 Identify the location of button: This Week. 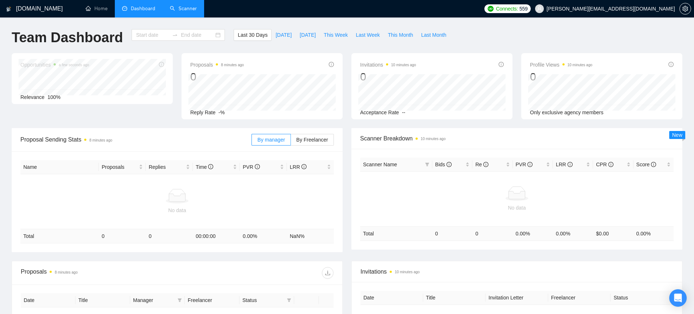
(336, 35).